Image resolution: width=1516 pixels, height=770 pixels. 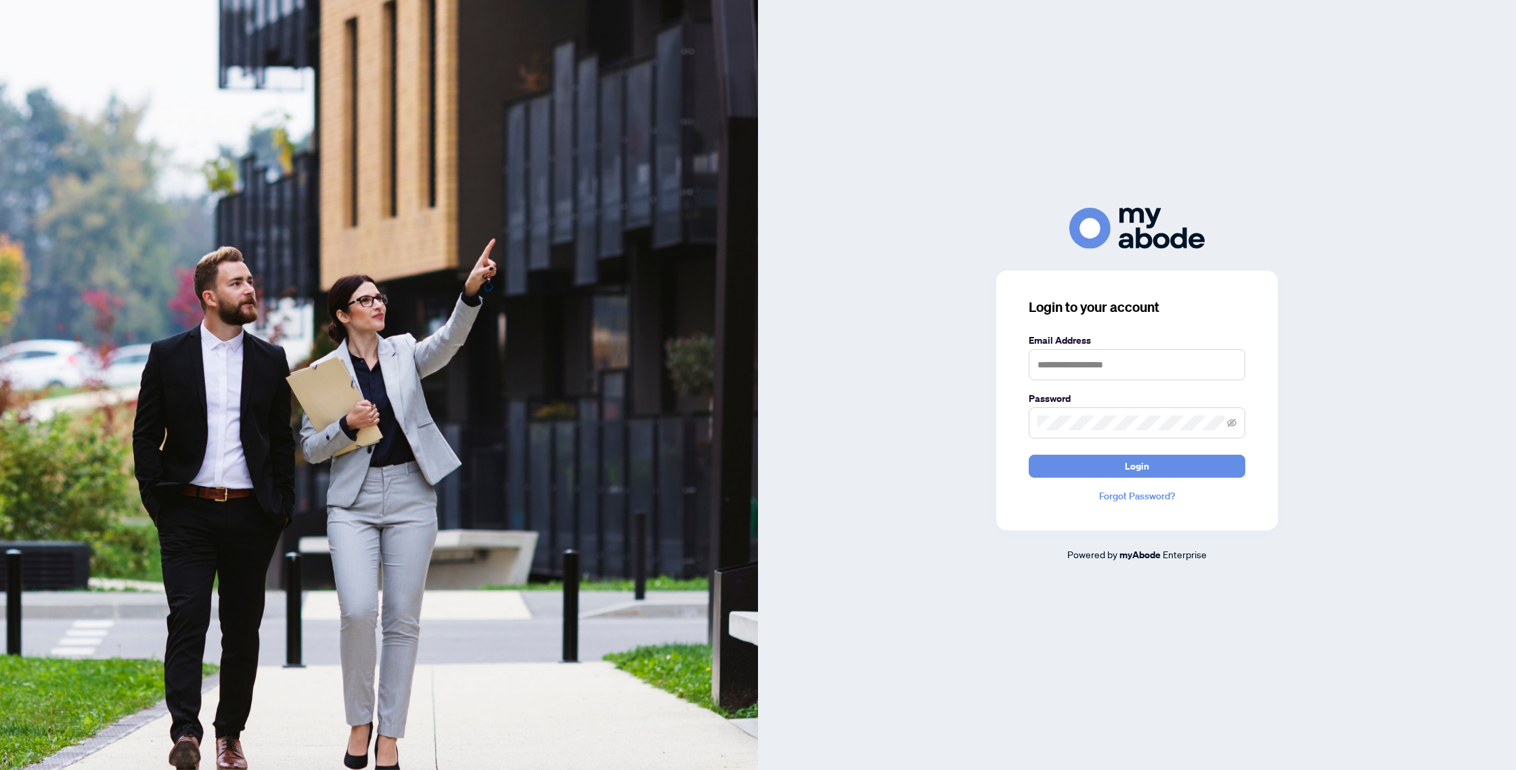 What do you see at coordinates (1232, 423) in the screenshot?
I see `span: eye-invisible` at bounding box center [1232, 423].